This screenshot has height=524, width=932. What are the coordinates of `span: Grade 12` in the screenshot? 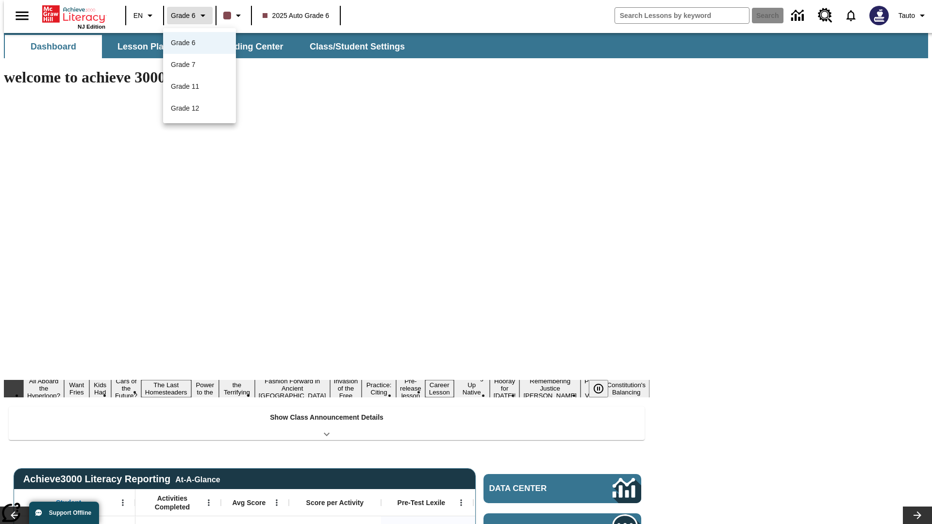 It's located at (185, 108).